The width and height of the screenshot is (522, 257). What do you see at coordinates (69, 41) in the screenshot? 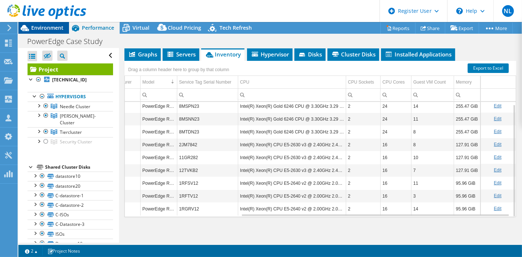
I see `h1: PowerEdge Case Study` at bounding box center [69, 41].